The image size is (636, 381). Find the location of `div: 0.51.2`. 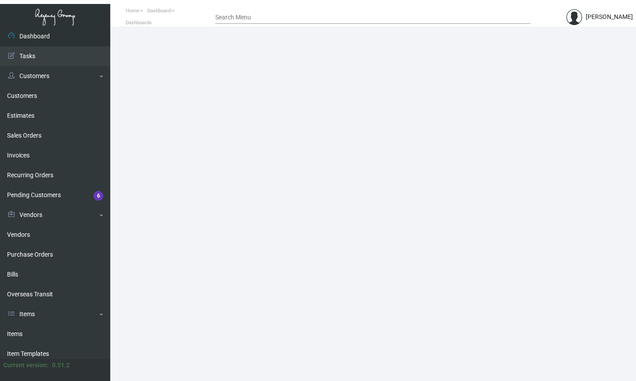

div: 0.51.2 is located at coordinates (61, 365).